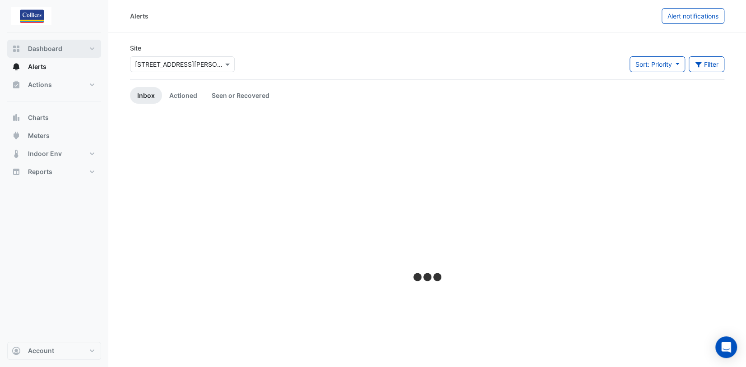 The height and width of the screenshot is (367, 746). I want to click on a: Inbox, so click(146, 95).